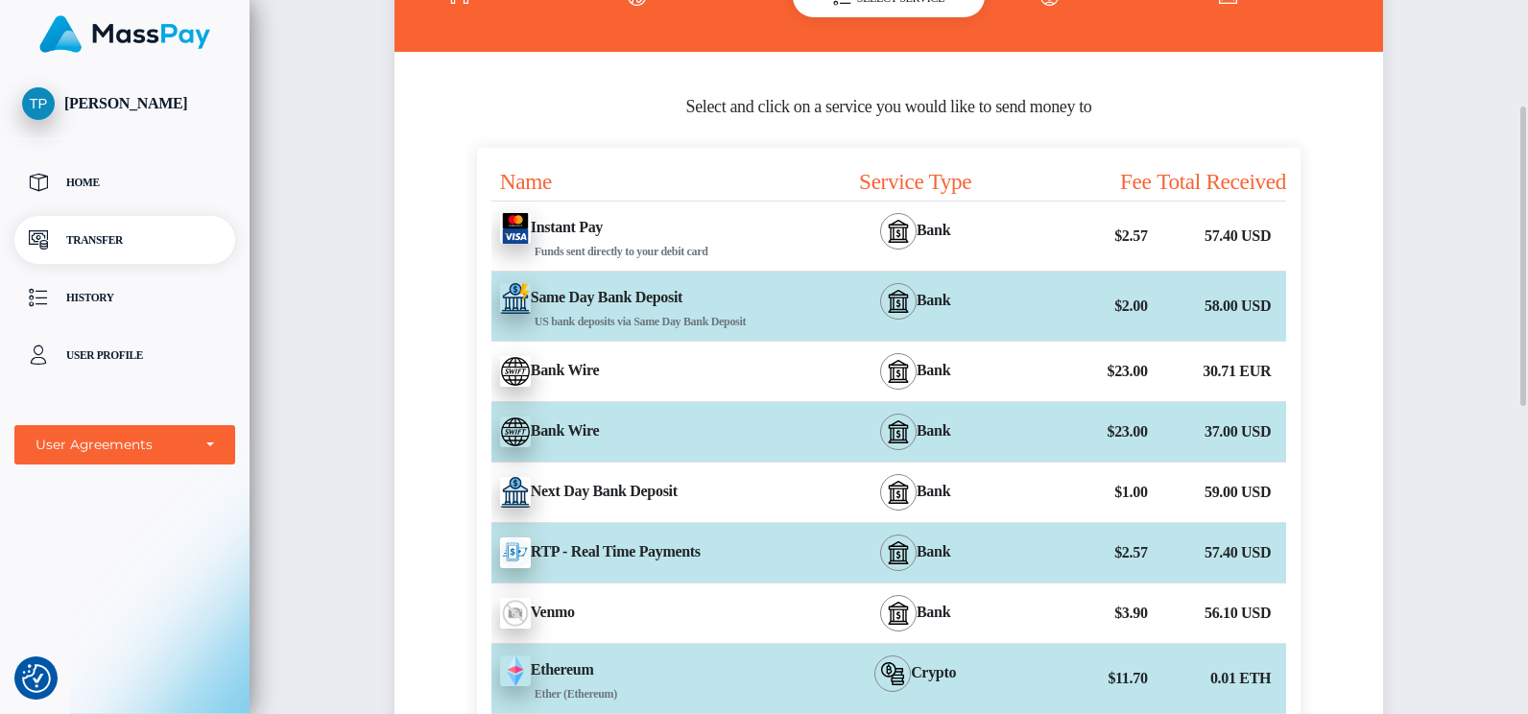 The width and height of the screenshot is (1528, 714). I want to click on div: Ethereum, so click(645, 678).